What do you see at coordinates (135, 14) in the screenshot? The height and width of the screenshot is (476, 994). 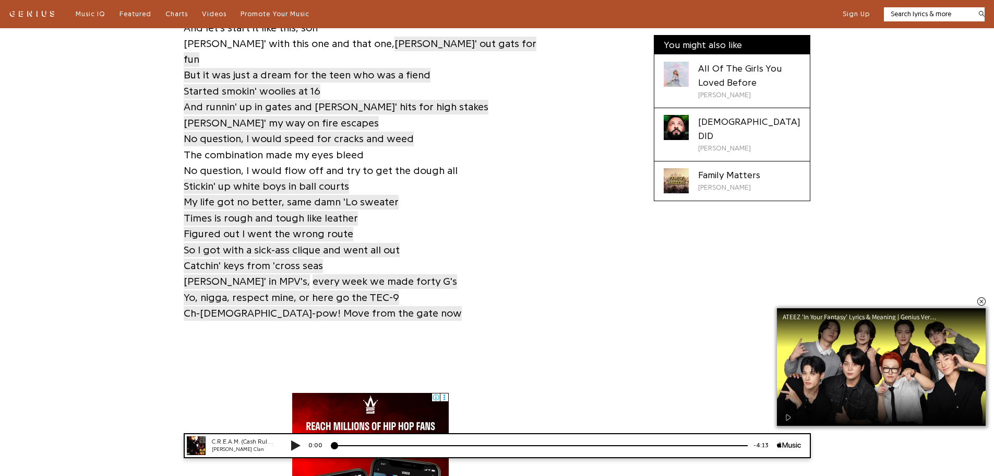 I see `span: Featured` at bounding box center [135, 14].